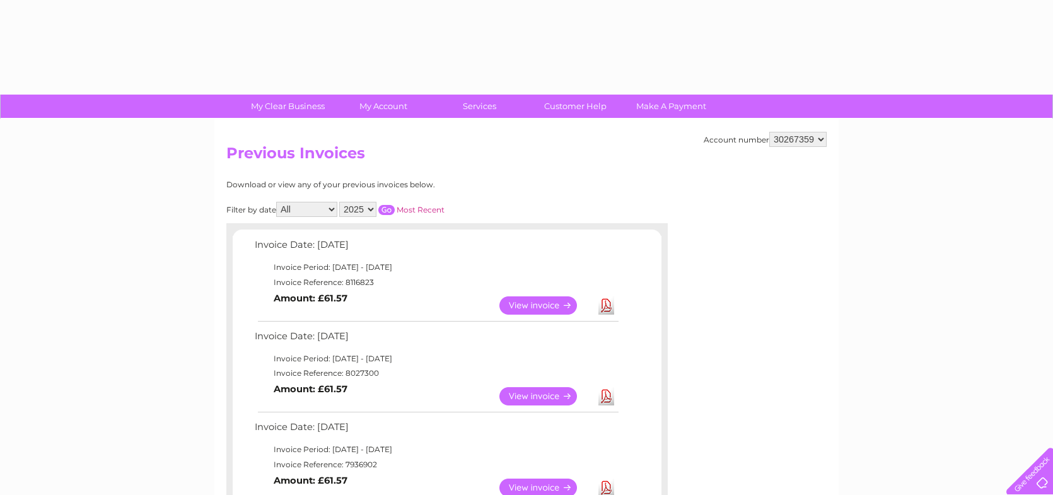 The width and height of the screenshot is (1053, 495). Describe the element at coordinates (526, 156) in the screenshot. I see `h2: Previous Invoices` at that location.